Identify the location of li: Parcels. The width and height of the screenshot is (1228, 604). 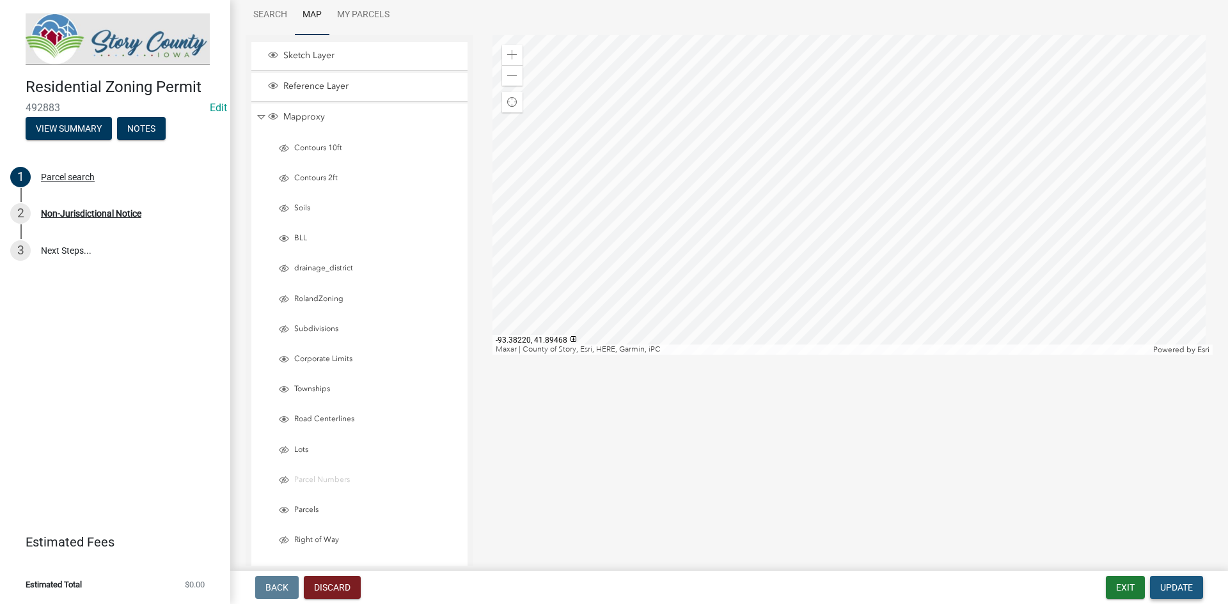
(364, 511).